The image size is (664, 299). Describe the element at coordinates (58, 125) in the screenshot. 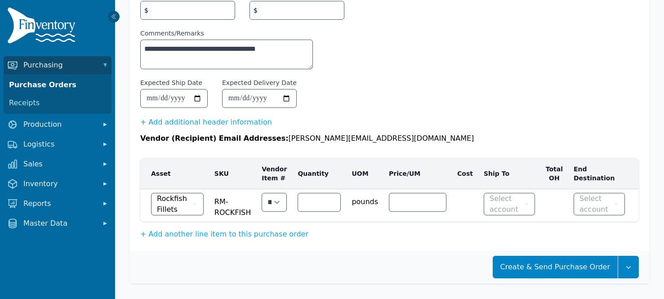

I see `button: Production` at that location.